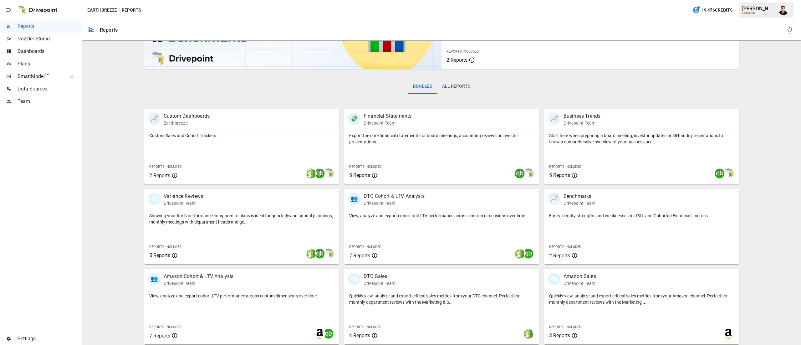 Image resolution: width=801 pixels, height=345 pixels. Describe the element at coordinates (47, 75) in the screenshot. I see `span: ™` at that location.